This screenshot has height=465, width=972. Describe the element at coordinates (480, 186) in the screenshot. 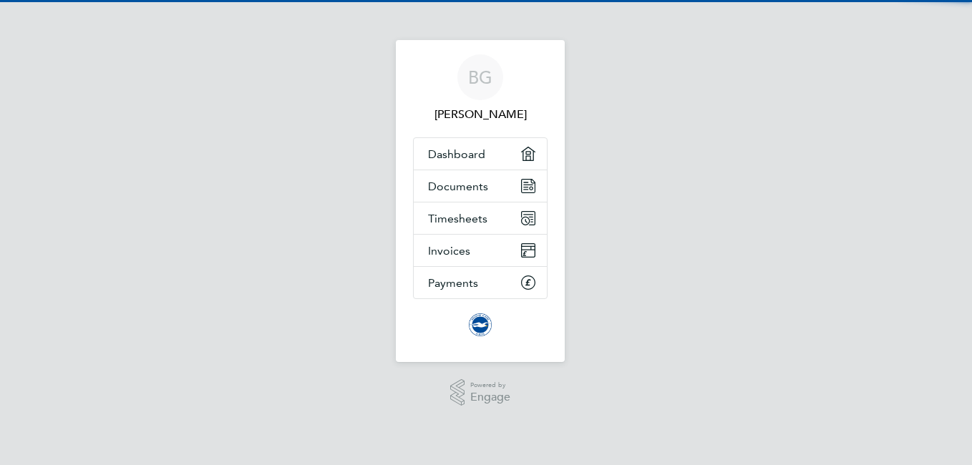

I see `a: Documents` at that location.